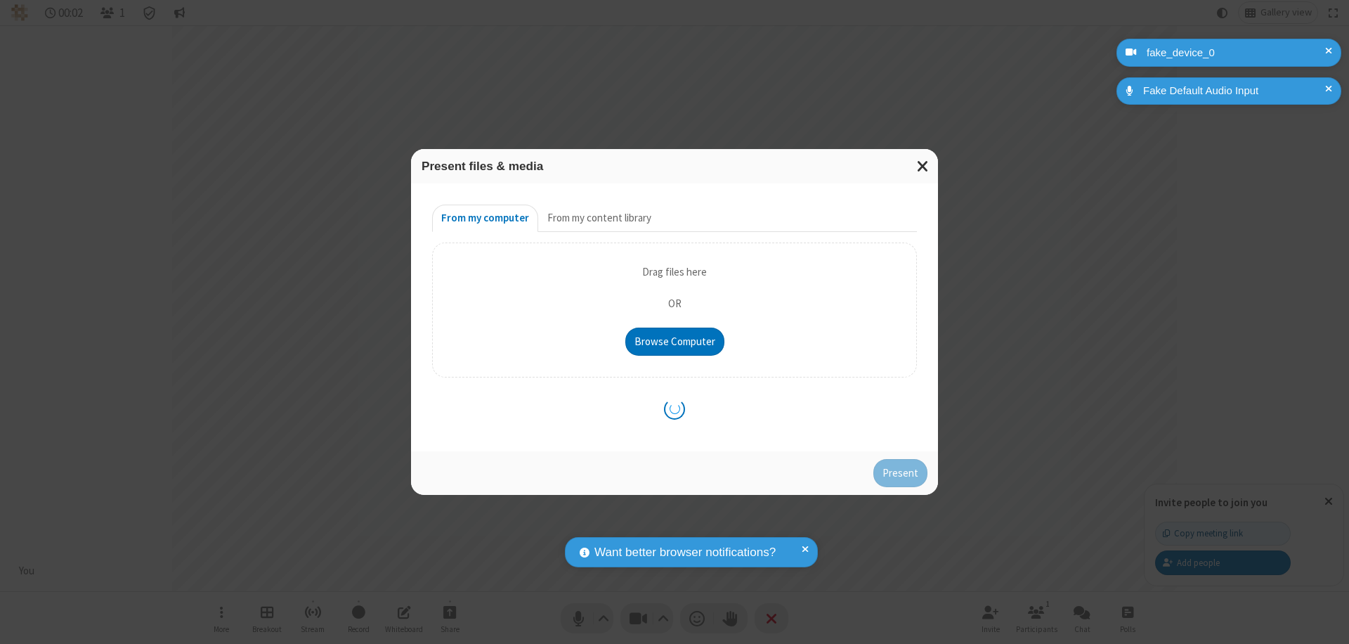 The image size is (1349, 644). Describe the element at coordinates (599, 219) in the screenshot. I see `button: From my content library` at that location.